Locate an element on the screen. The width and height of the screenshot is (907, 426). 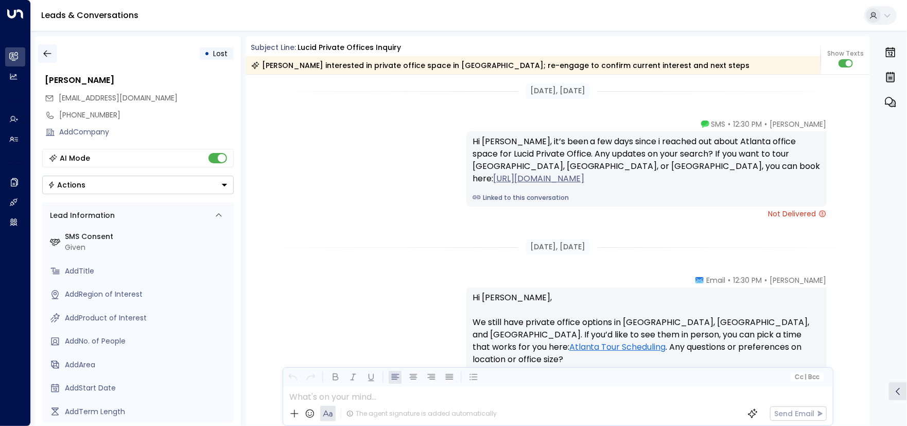
div: AddTitle is located at coordinates (147, 271).